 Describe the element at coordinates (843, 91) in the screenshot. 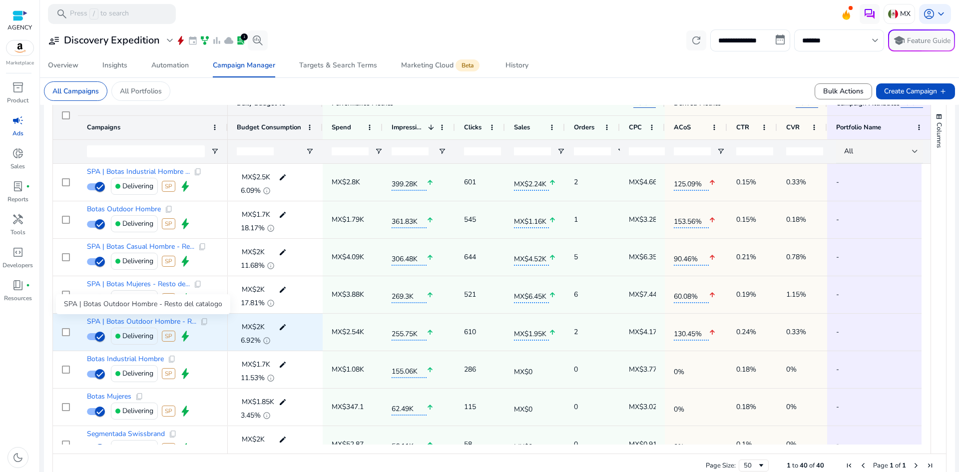

I see `button: Bulk Actions` at that location.